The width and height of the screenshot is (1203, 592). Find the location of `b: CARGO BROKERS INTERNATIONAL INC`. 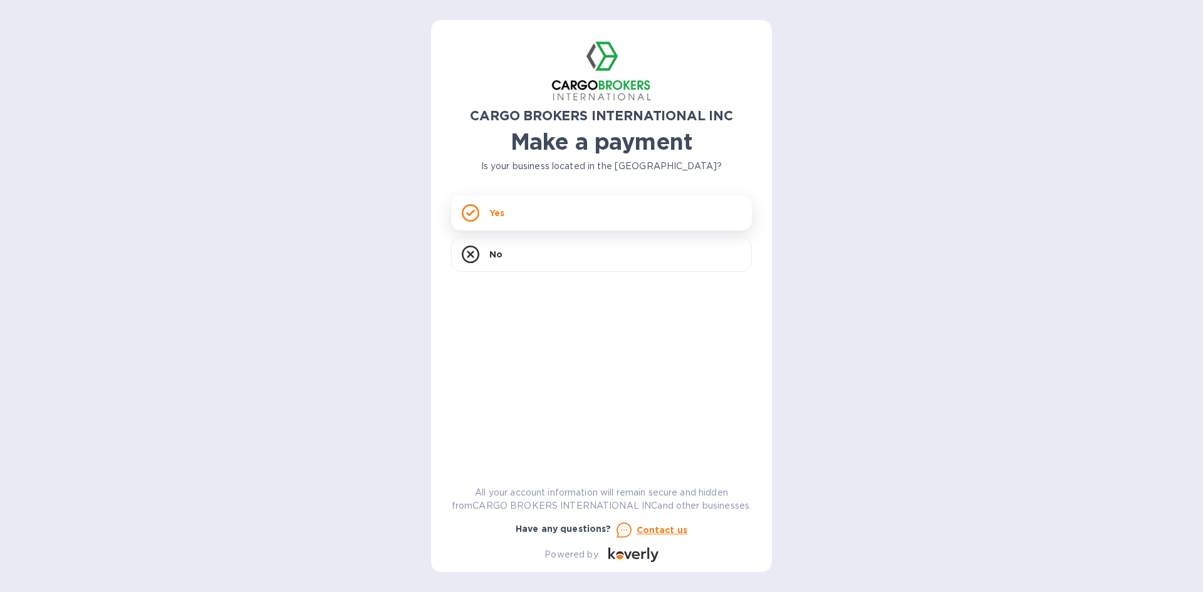

b: CARGO BROKERS INTERNATIONAL INC is located at coordinates (601, 115).